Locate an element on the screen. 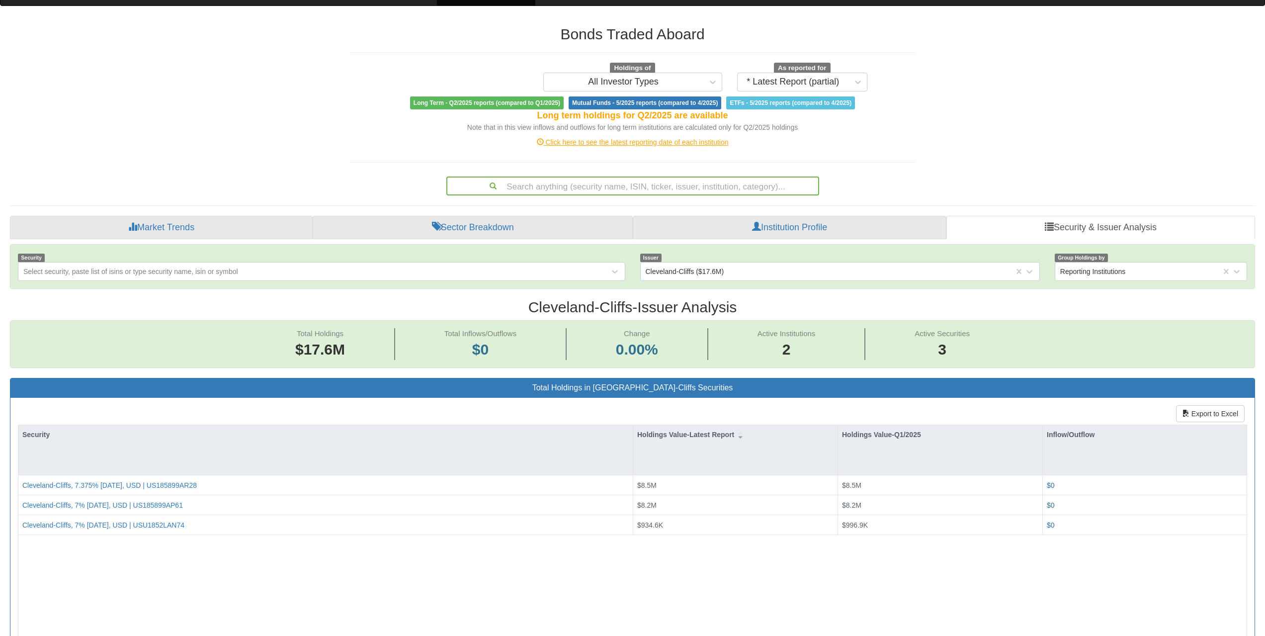 The height and width of the screenshot is (636, 1265). div: Cleveland-Cliffs ($17.6M) is located at coordinates (685, 271).